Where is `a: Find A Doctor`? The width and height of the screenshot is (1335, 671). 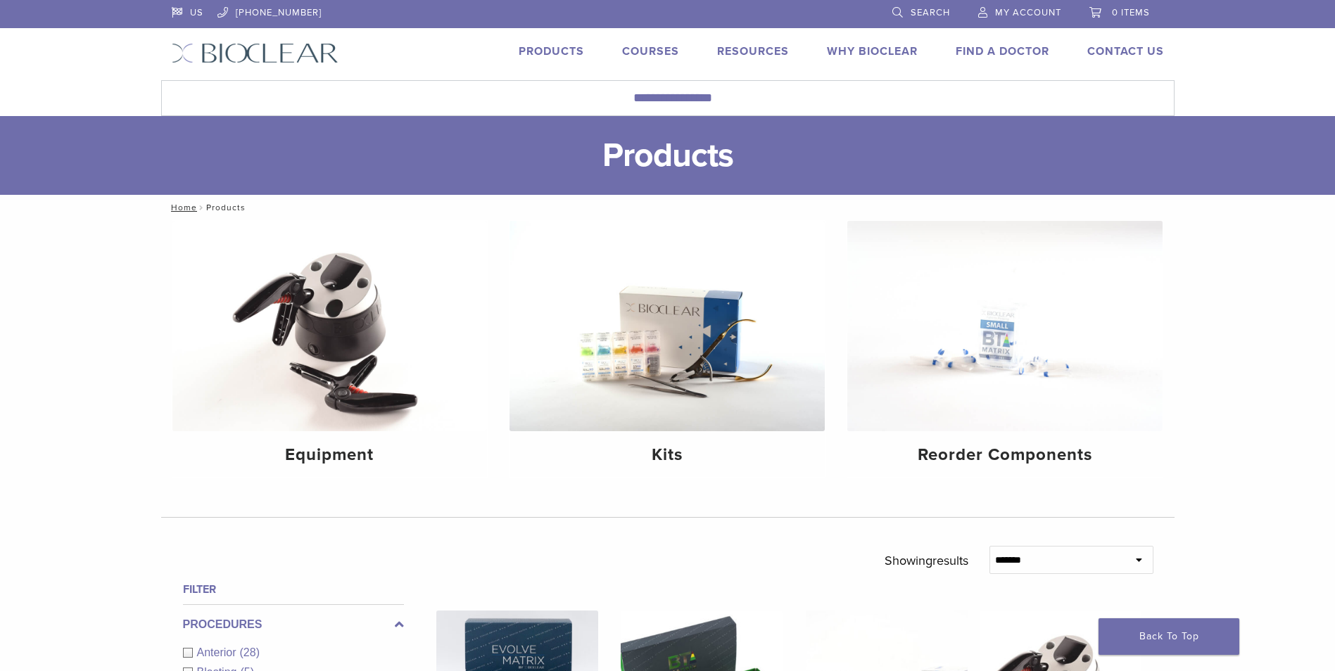
a: Find A Doctor is located at coordinates (1002, 51).